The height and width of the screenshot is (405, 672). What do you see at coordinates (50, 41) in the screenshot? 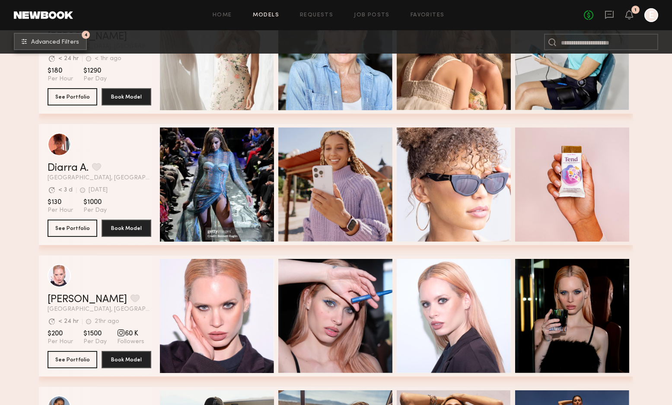
I see `button: 4Advanced Filters` at bounding box center [50, 41].